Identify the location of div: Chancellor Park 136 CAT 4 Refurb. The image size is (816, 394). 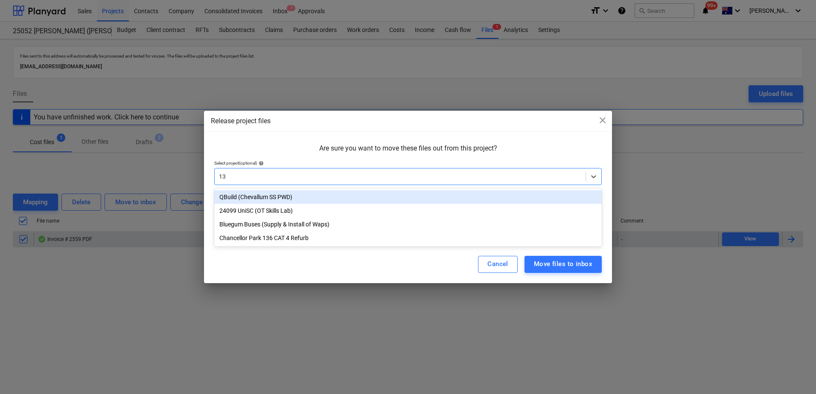
(408, 238).